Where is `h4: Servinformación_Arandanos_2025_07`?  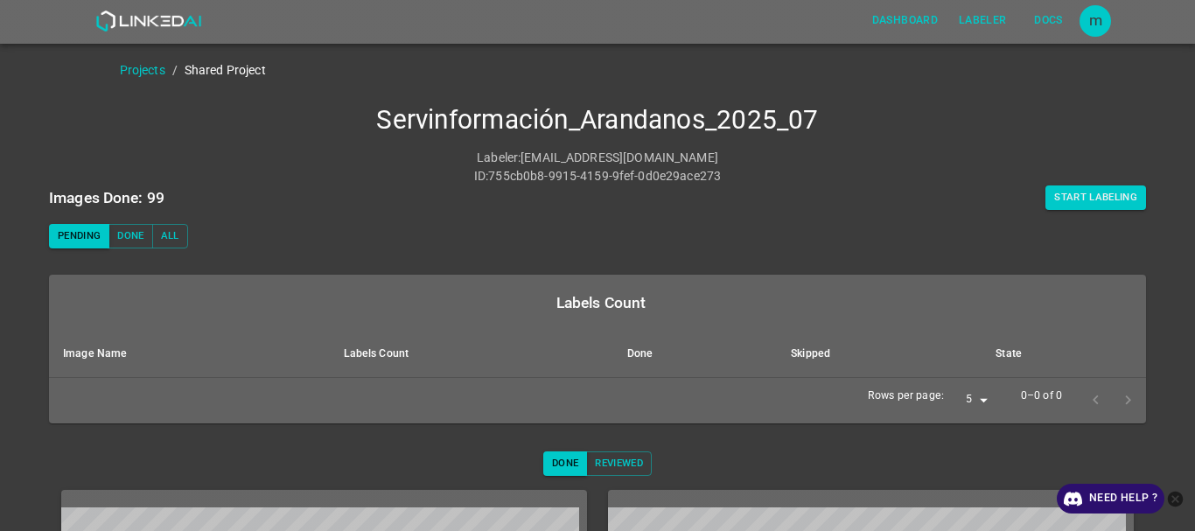 h4: Servinformación_Arandanos_2025_07 is located at coordinates (597, 120).